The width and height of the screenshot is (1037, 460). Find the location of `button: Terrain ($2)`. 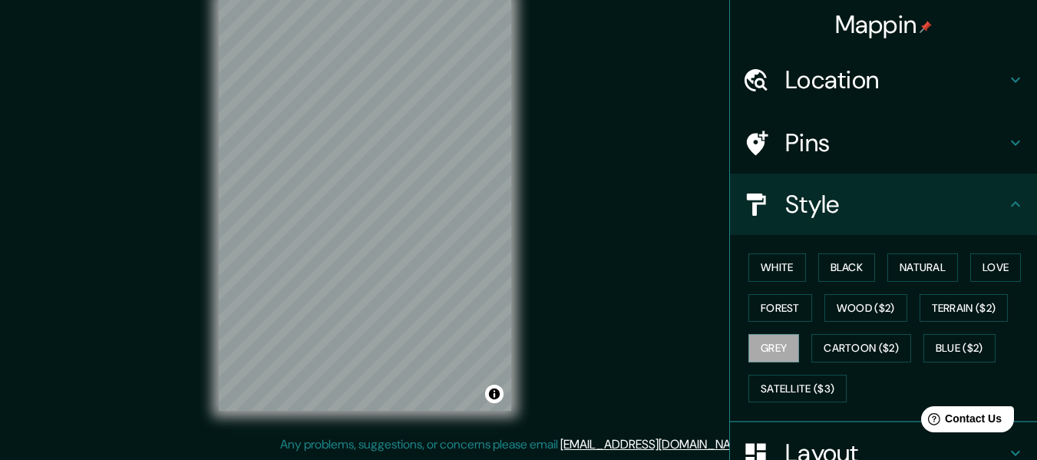

button: Terrain ($2) is located at coordinates (964, 308).